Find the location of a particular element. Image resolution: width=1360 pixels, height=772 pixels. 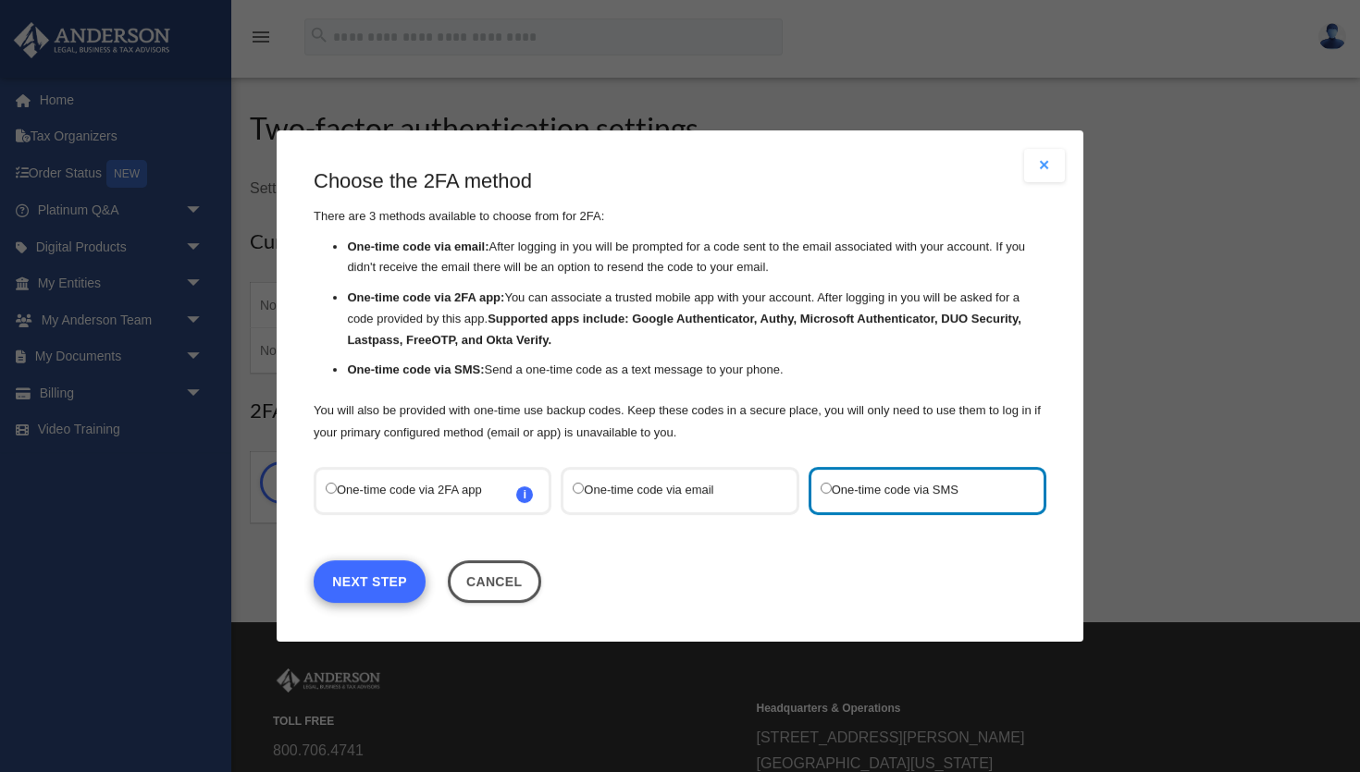

input: One-time code via email is located at coordinates (578, 488).